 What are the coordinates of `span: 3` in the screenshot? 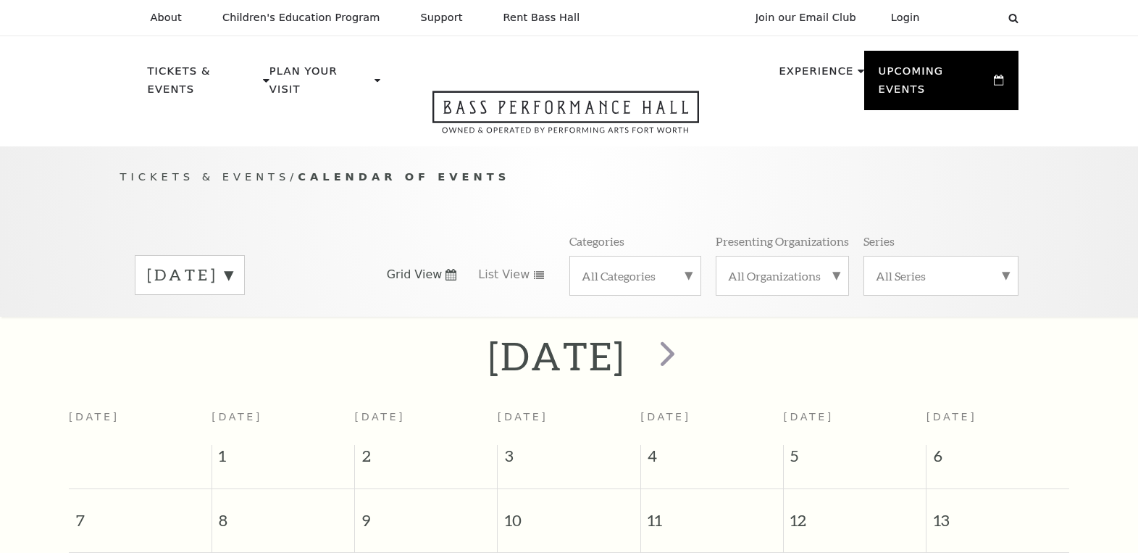 It's located at (569, 459).